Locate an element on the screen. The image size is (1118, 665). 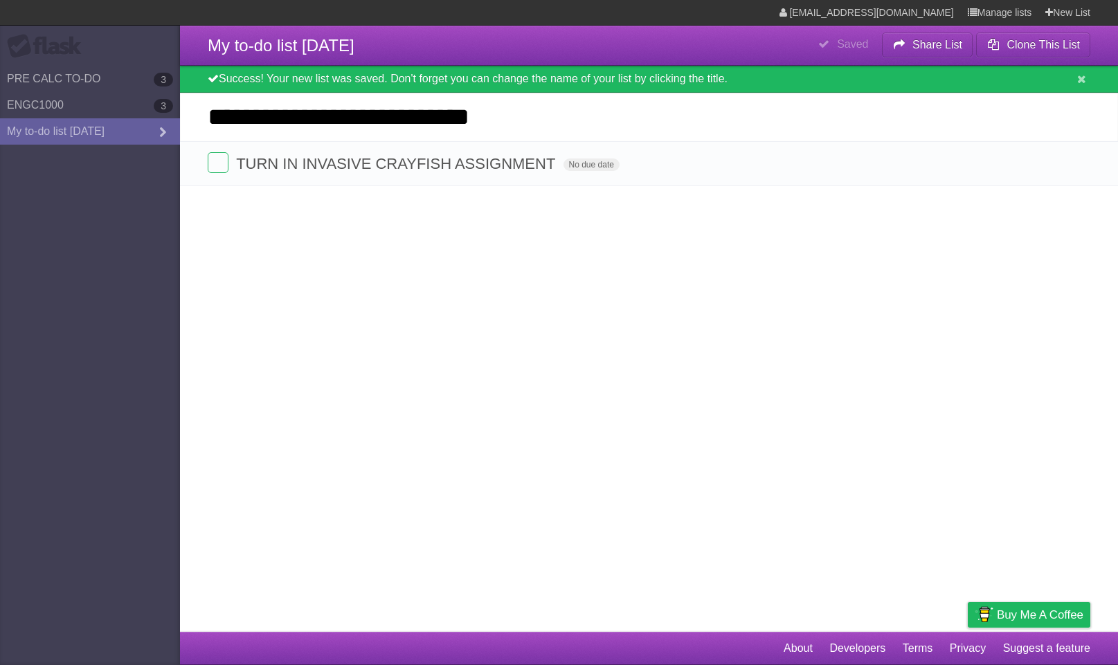
b: Saved is located at coordinates (852, 44).